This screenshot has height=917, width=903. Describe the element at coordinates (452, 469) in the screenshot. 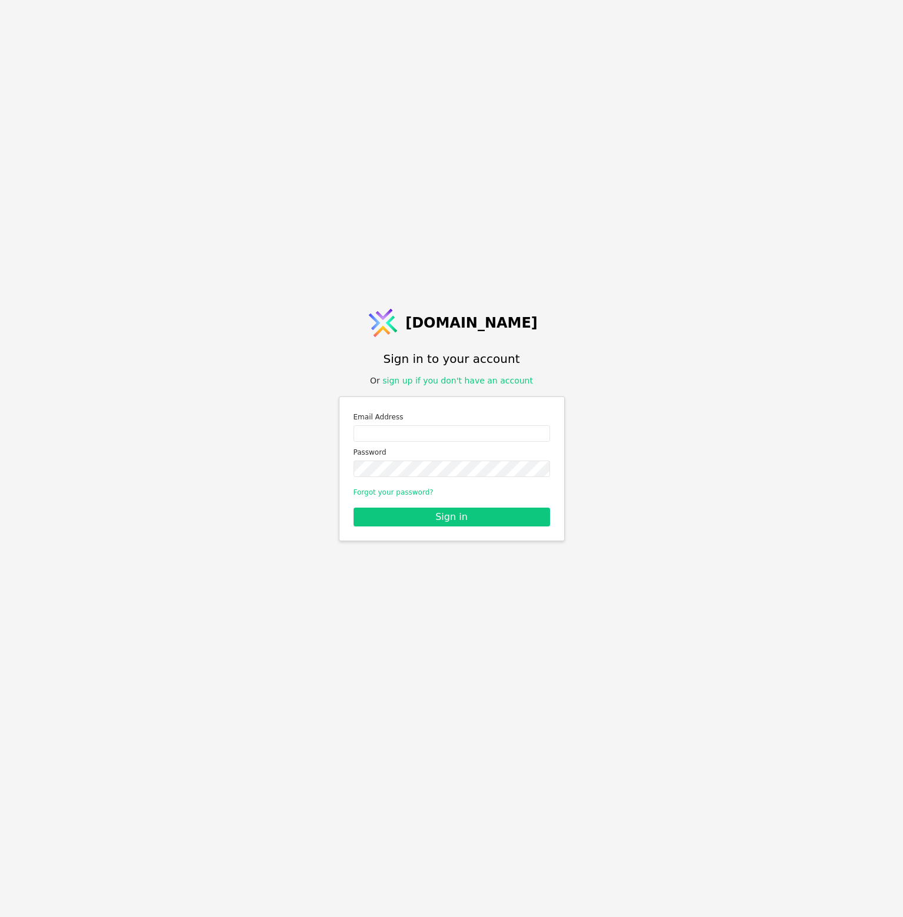

I see `input: Password` at that location.